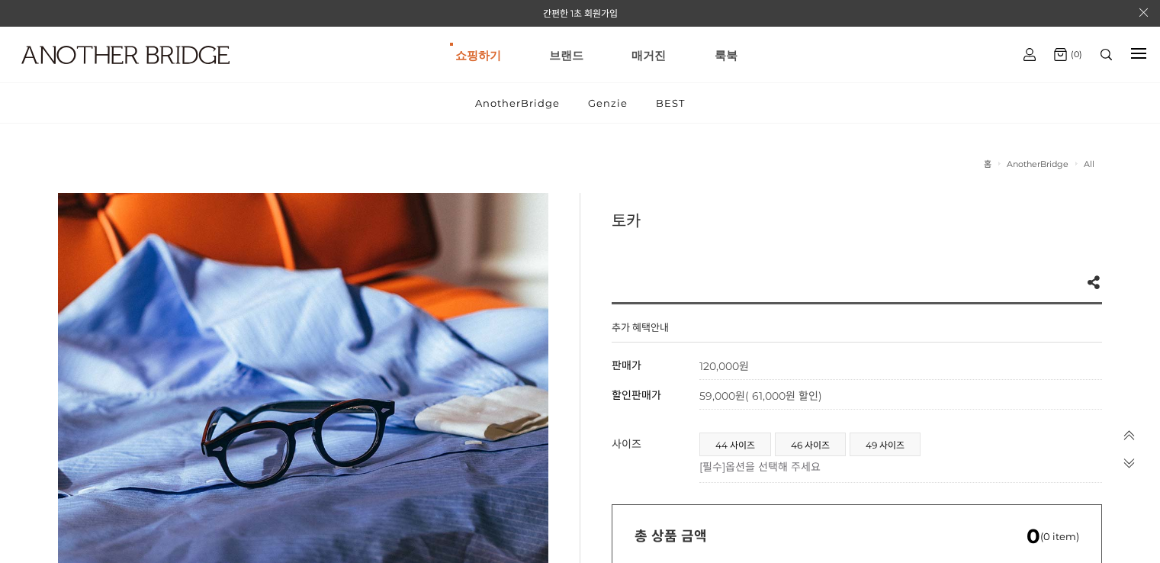 This screenshot has width=1160, height=563. Describe the element at coordinates (1089, 164) in the screenshot. I see `a: All` at that location.